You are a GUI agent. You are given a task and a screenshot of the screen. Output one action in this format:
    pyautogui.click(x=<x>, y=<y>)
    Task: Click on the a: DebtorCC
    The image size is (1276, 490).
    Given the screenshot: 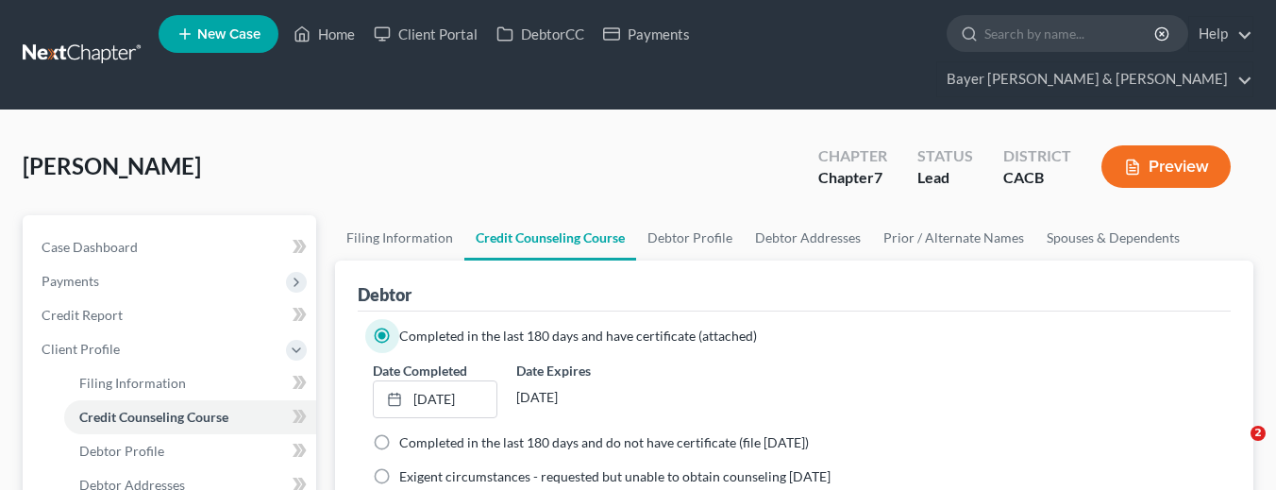 What is the action you would take?
    pyautogui.click(x=540, y=34)
    